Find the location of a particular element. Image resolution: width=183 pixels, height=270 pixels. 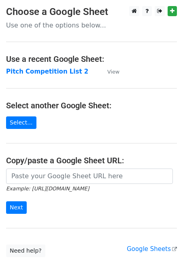

a: Google Sheets is located at coordinates (152, 249).